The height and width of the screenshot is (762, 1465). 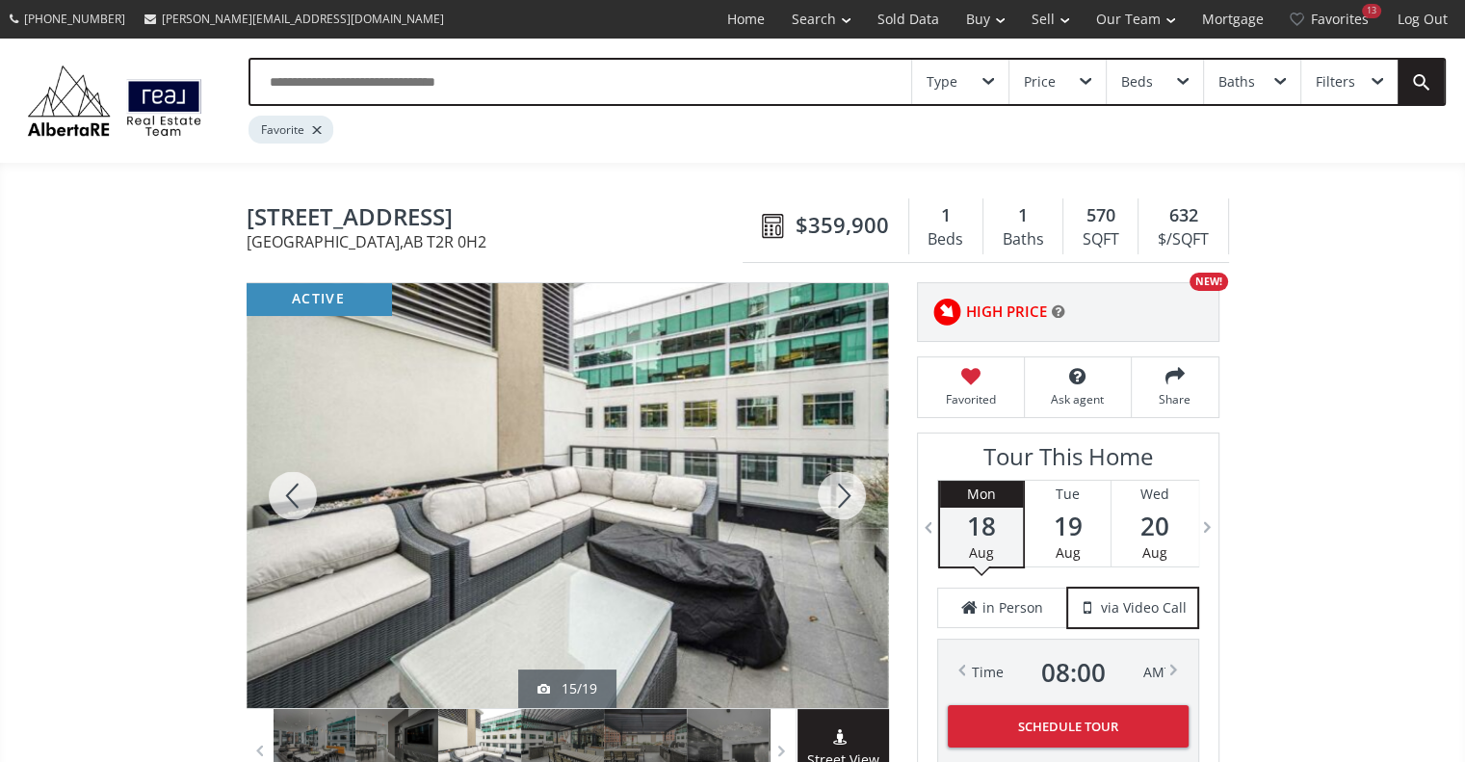 I want to click on div: NEW!, so click(x=1209, y=281).